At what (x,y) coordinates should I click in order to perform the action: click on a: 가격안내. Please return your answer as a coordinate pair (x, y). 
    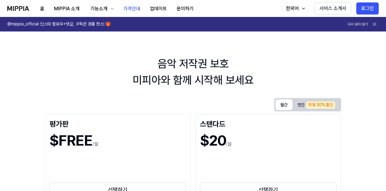
    Looking at the image, I should click on (132, 8).